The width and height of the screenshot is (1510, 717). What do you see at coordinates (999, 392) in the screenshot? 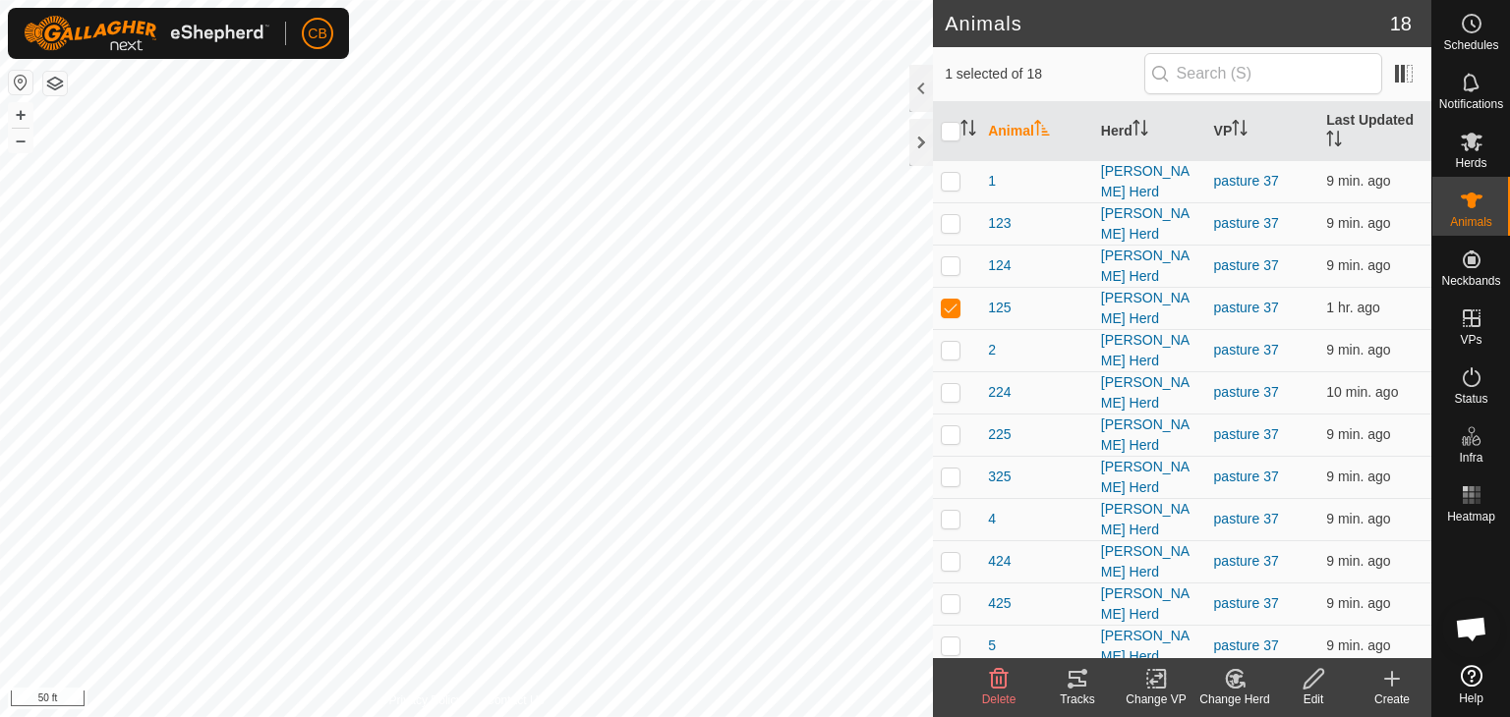
I see `span: 224` at bounding box center [999, 392].